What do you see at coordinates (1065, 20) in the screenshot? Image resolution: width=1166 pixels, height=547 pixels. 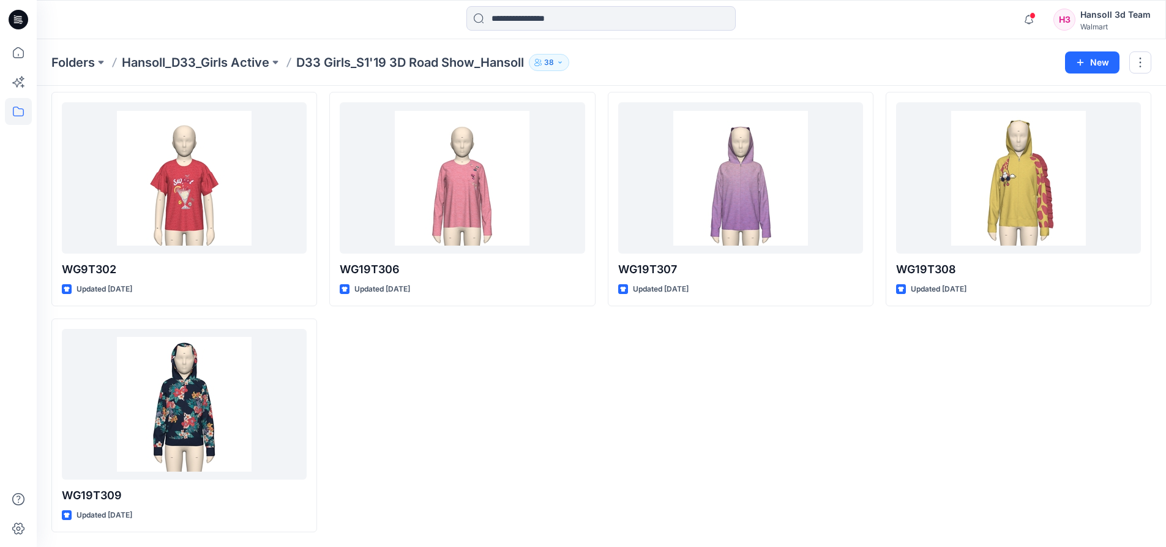 I see `div: H3` at bounding box center [1065, 20].